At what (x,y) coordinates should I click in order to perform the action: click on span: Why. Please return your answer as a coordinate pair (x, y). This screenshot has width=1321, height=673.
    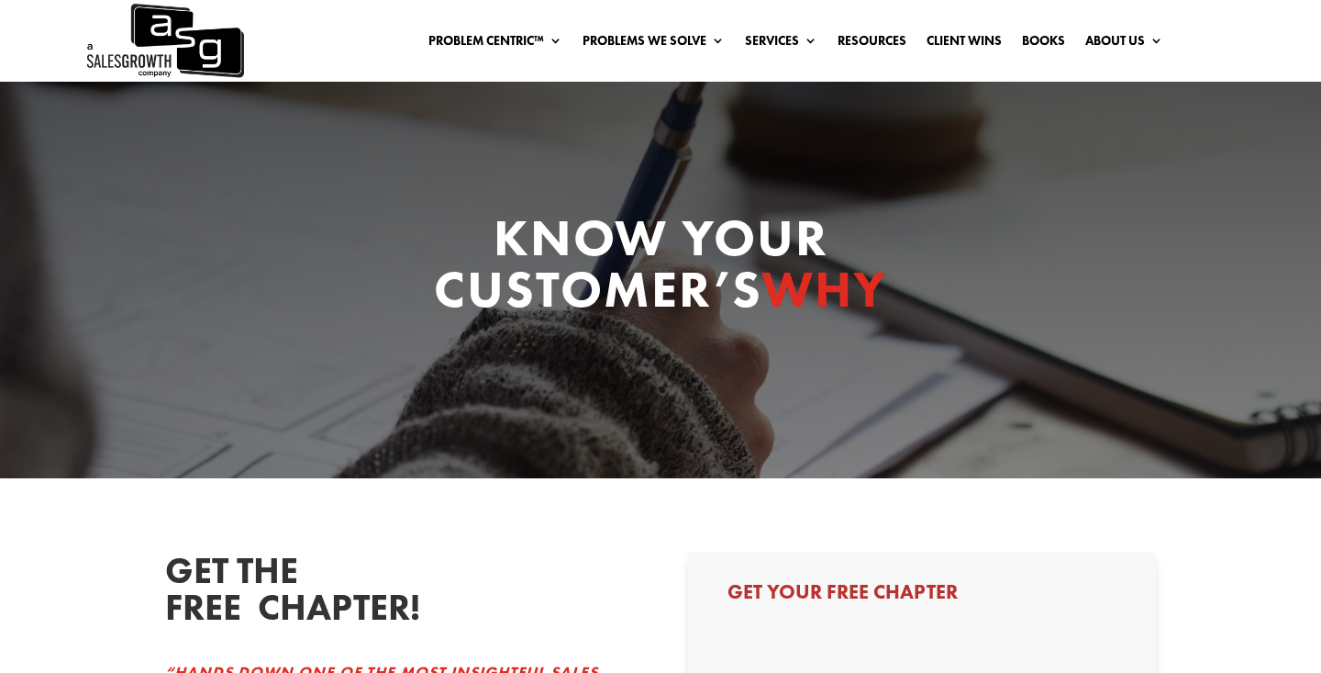
    Looking at the image, I should click on (824, 289).